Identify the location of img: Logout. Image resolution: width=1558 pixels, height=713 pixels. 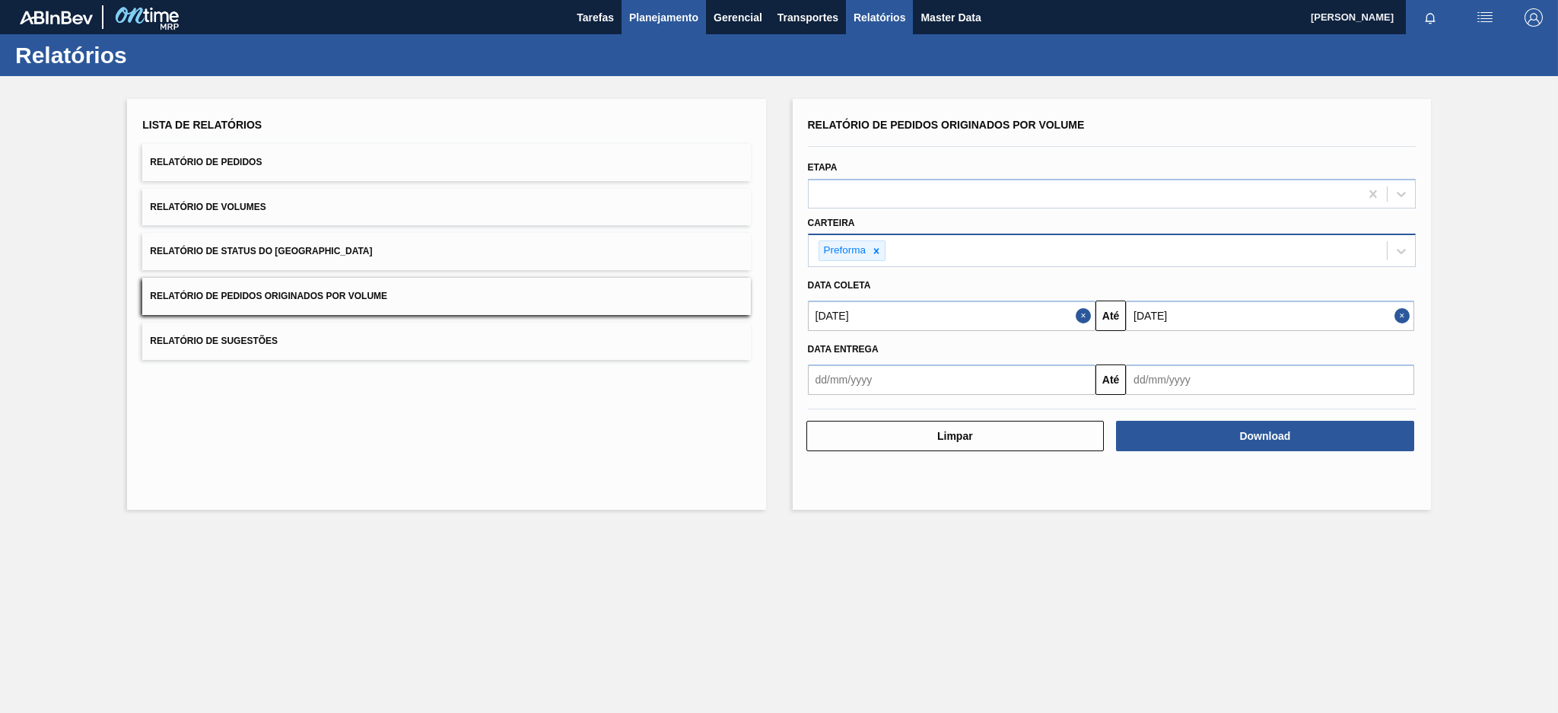
(1534, 17).